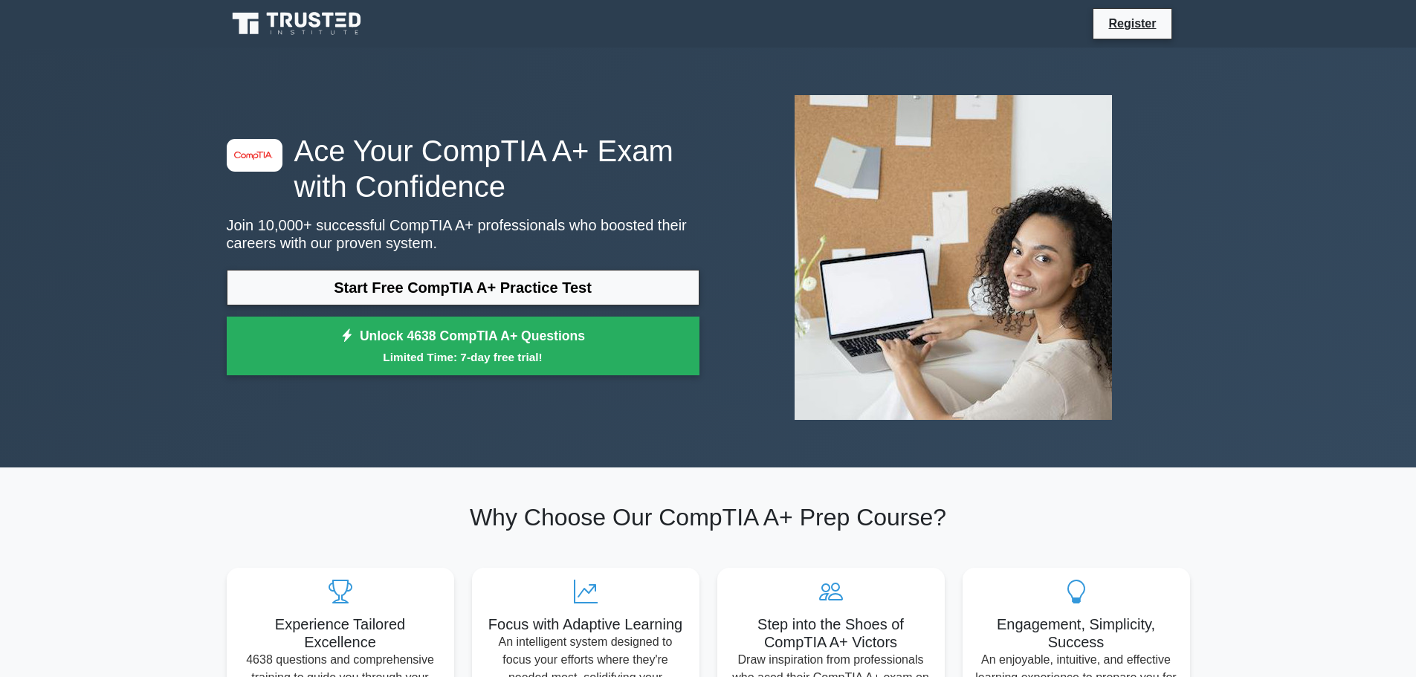 Image resolution: width=1416 pixels, height=677 pixels. Describe the element at coordinates (708, 517) in the screenshot. I see `h2: Why Choose Our CompTIA A+ Prep Course?` at that location.